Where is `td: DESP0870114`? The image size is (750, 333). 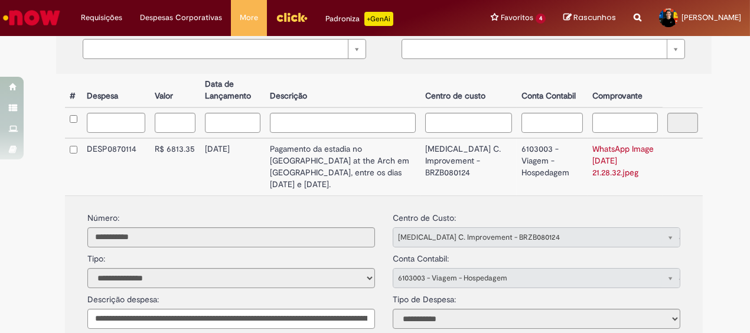 td: DESP0870114 is located at coordinates (116, 166).